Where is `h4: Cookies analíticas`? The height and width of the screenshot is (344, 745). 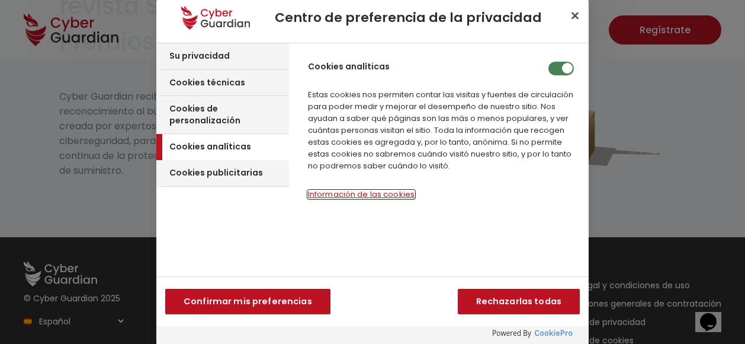 h4: Cookies analíticas is located at coordinates (349, 66).